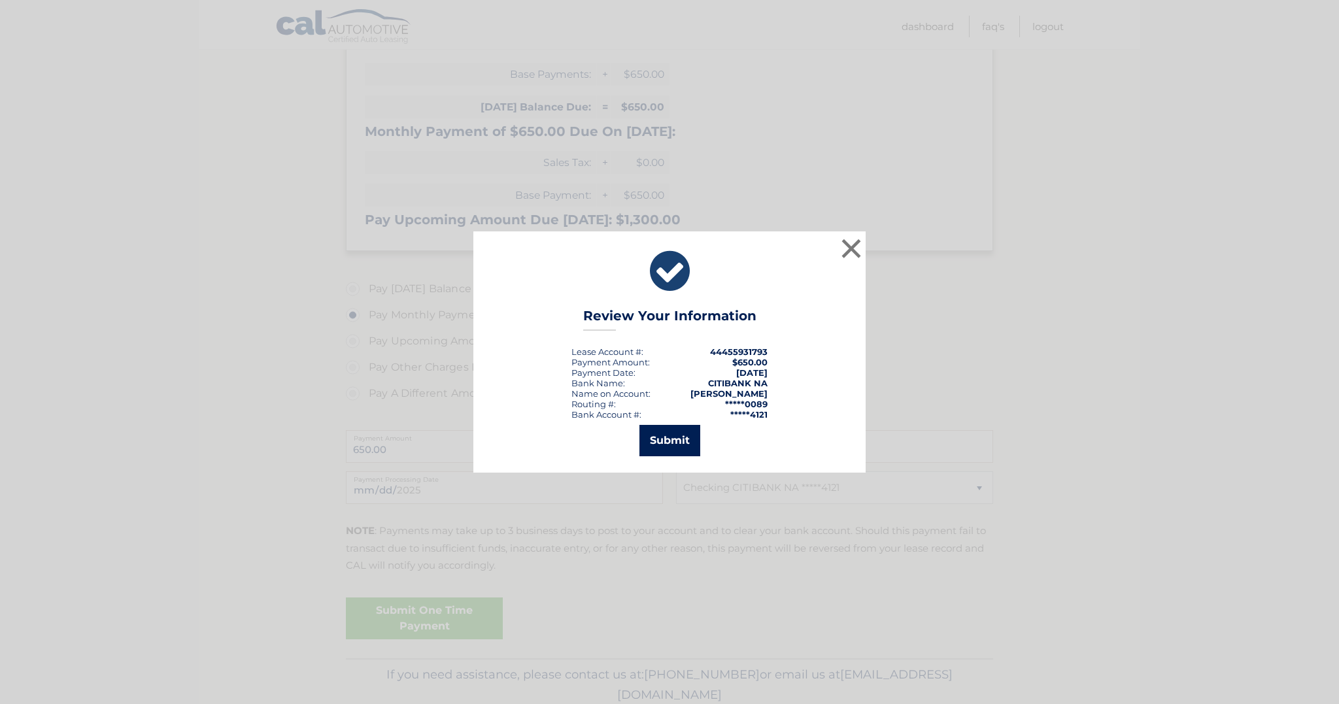 The height and width of the screenshot is (704, 1339). I want to click on div: Bank Name:, so click(598, 383).